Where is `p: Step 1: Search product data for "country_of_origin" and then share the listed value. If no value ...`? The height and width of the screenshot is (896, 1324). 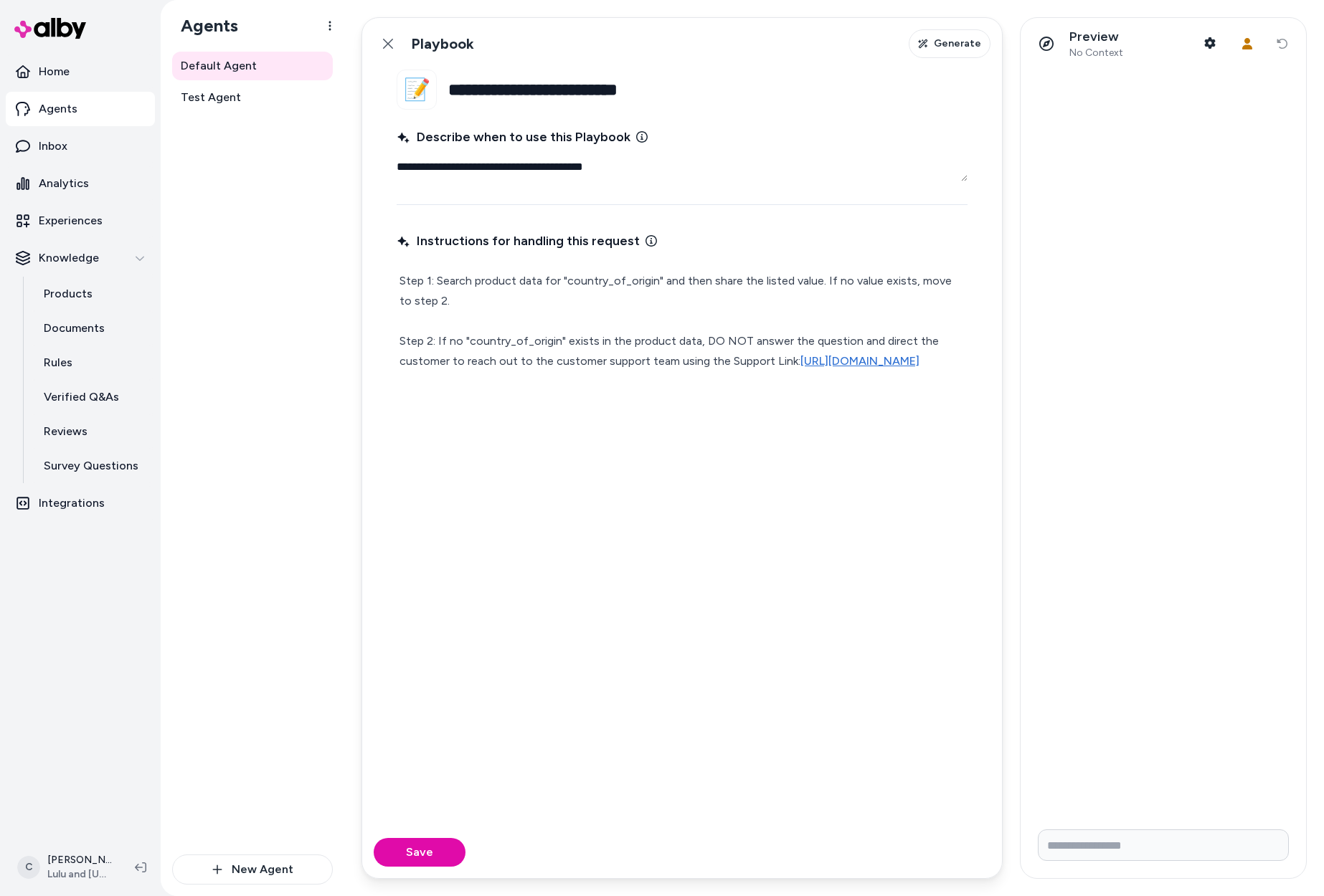 p: Step 1: Search product data for "country_of_origin" and then share the listed value. If no value ... is located at coordinates (682, 321).